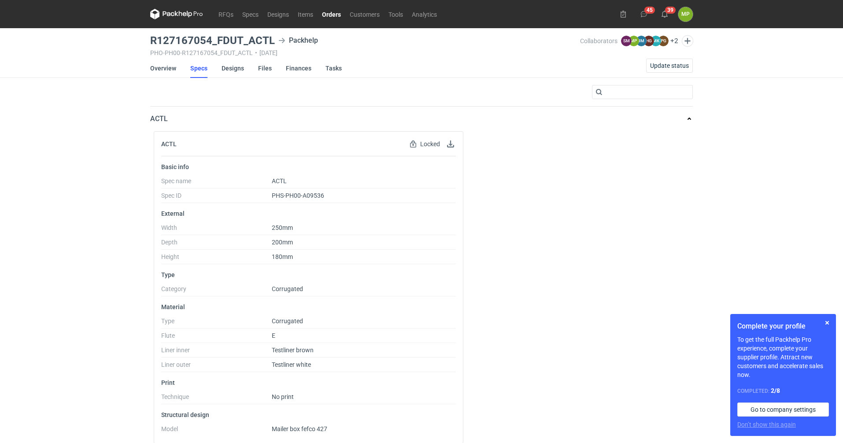 The image size is (843, 443). What do you see at coordinates (308, 214) in the screenshot?
I see `p: External` at bounding box center [308, 214].